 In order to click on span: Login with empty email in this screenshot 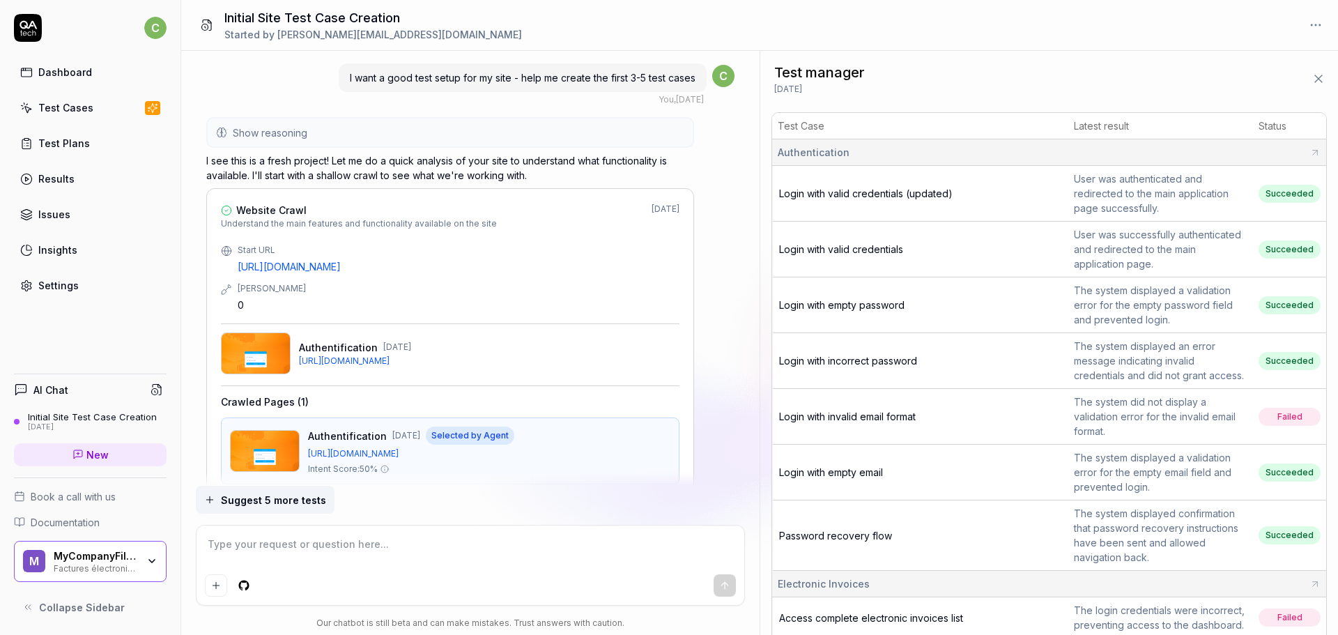, I will do `click(831, 472)`.